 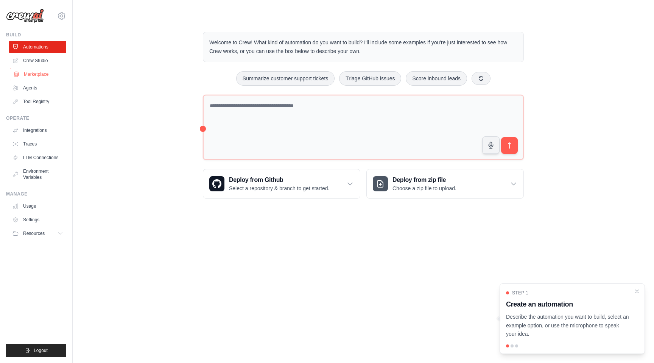 I want to click on button: Resources, so click(x=37, y=233).